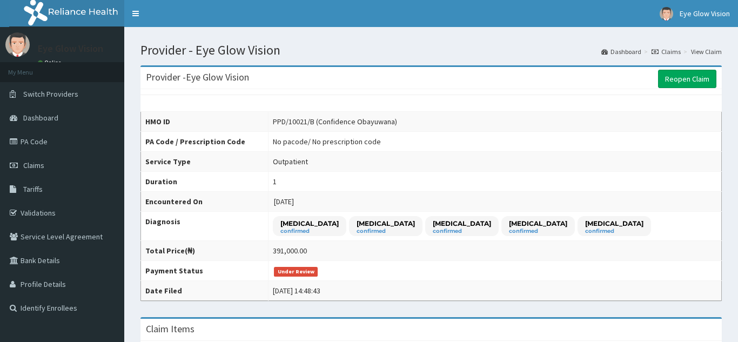  What do you see at coordinates (205, 142) in the screenshot?
I see `th: PA Code / Prescription Code` at bounding box center [205, 142].